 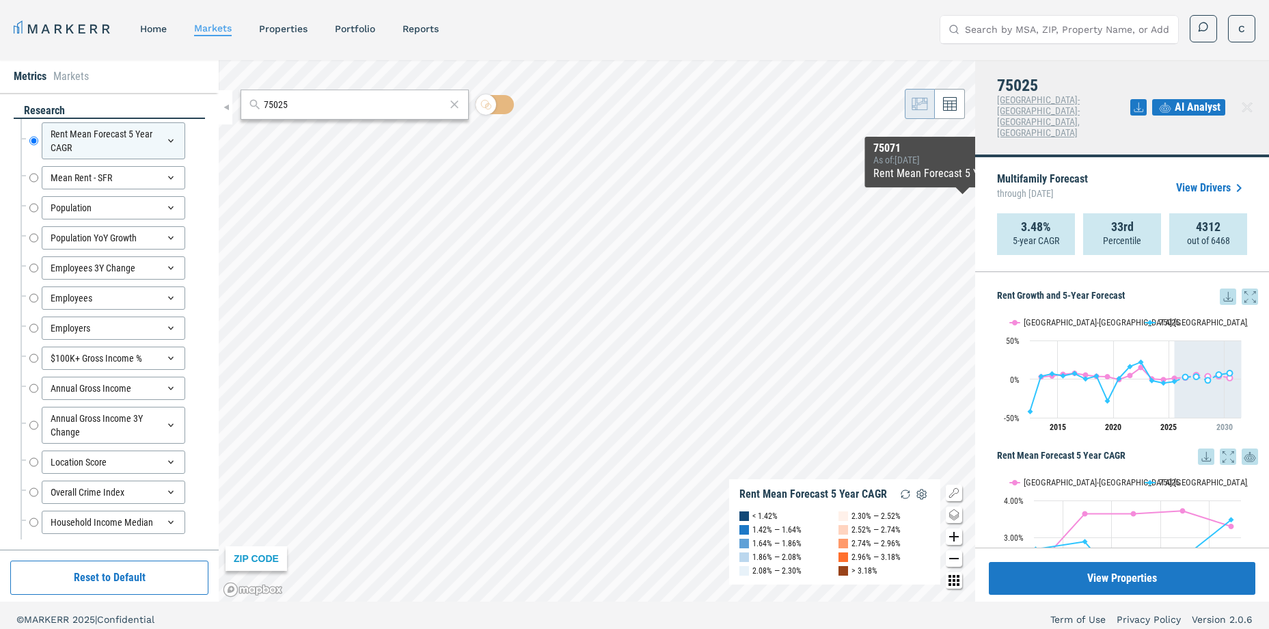 What do you see at coordinates (1225, 427) in the screenshot?
I see `tspan: 2030` at bounding box center [1225, 427].